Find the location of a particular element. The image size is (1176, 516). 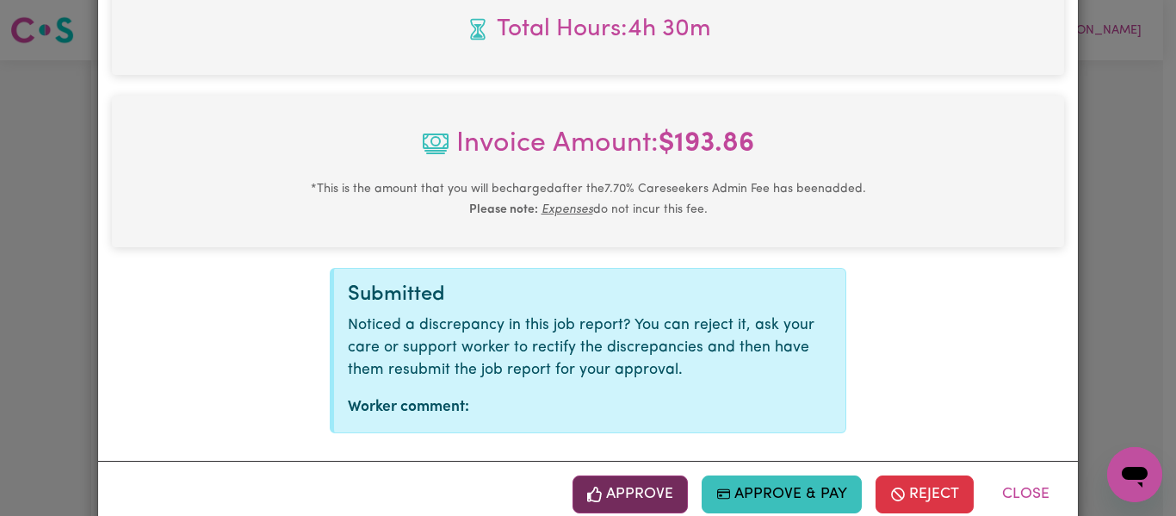

button: Reject is located at coordinates (924, 494).